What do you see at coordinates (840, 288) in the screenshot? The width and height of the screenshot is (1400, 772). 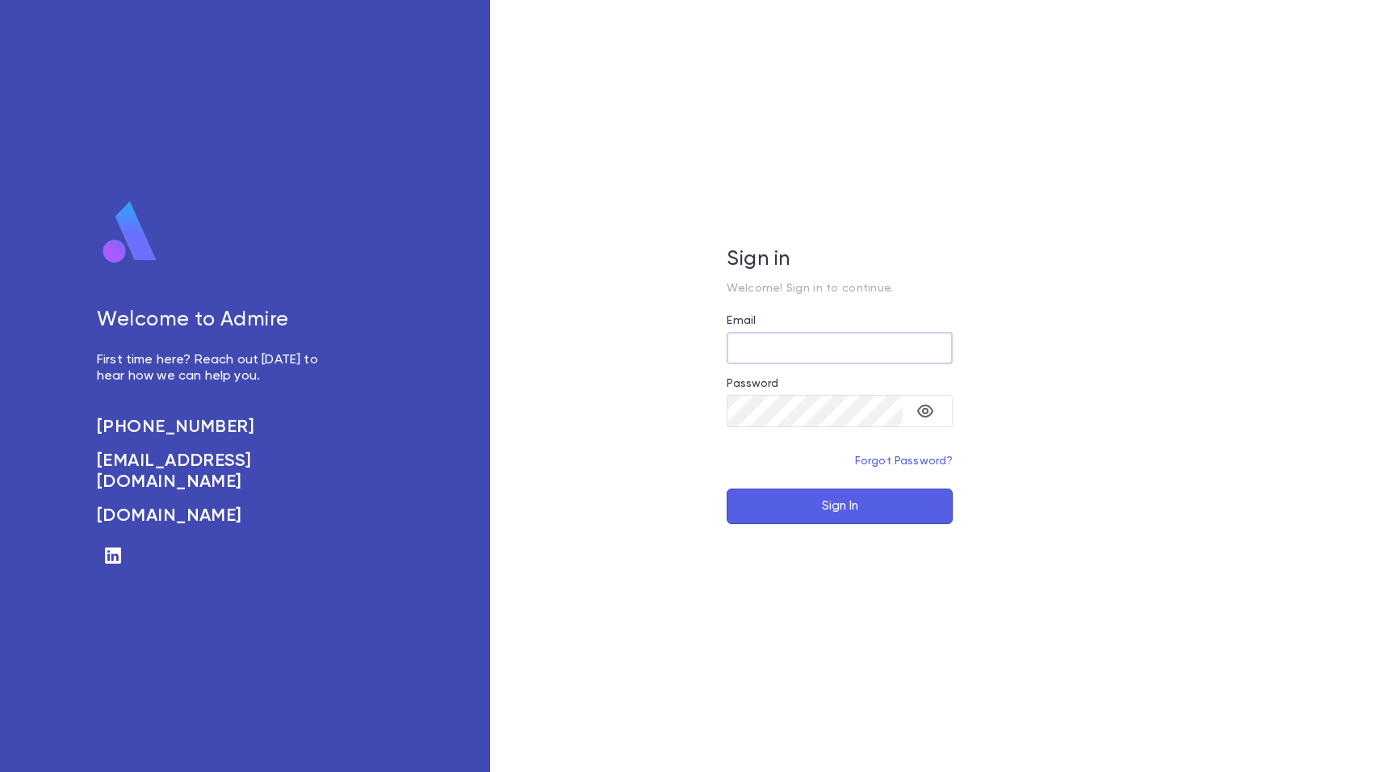 I see `p: Welcome! Sign in to continue.` at bounding box center [840, 288].